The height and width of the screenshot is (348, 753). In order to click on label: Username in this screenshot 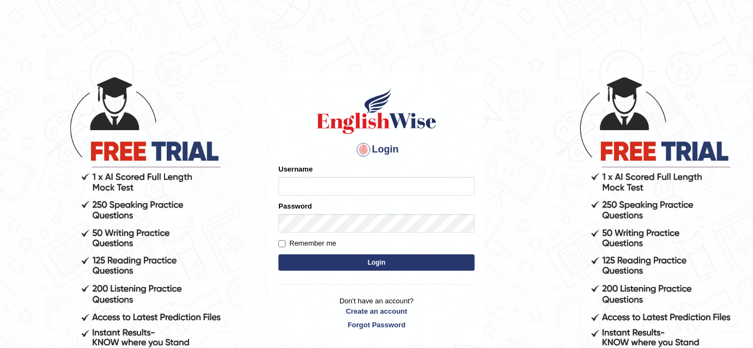, I will do `click(295, 169)`.